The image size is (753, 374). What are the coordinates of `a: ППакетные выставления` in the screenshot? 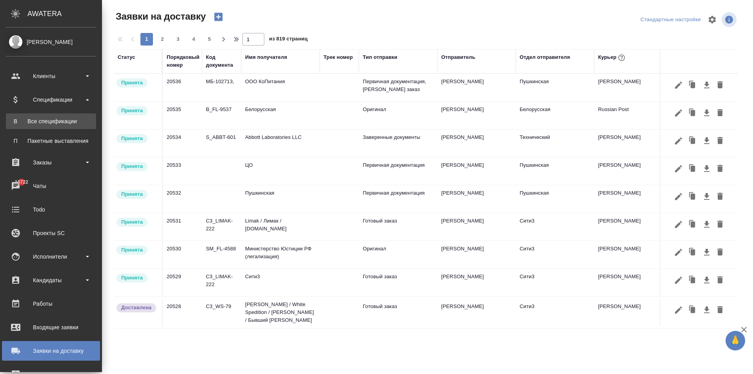 It's located at (51, 141).